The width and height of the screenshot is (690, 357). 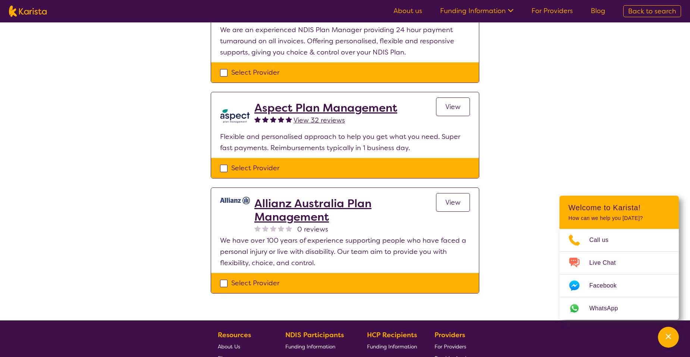 I want to click on a: Allianz Australia Plan Management, so click(x=345, y=210).